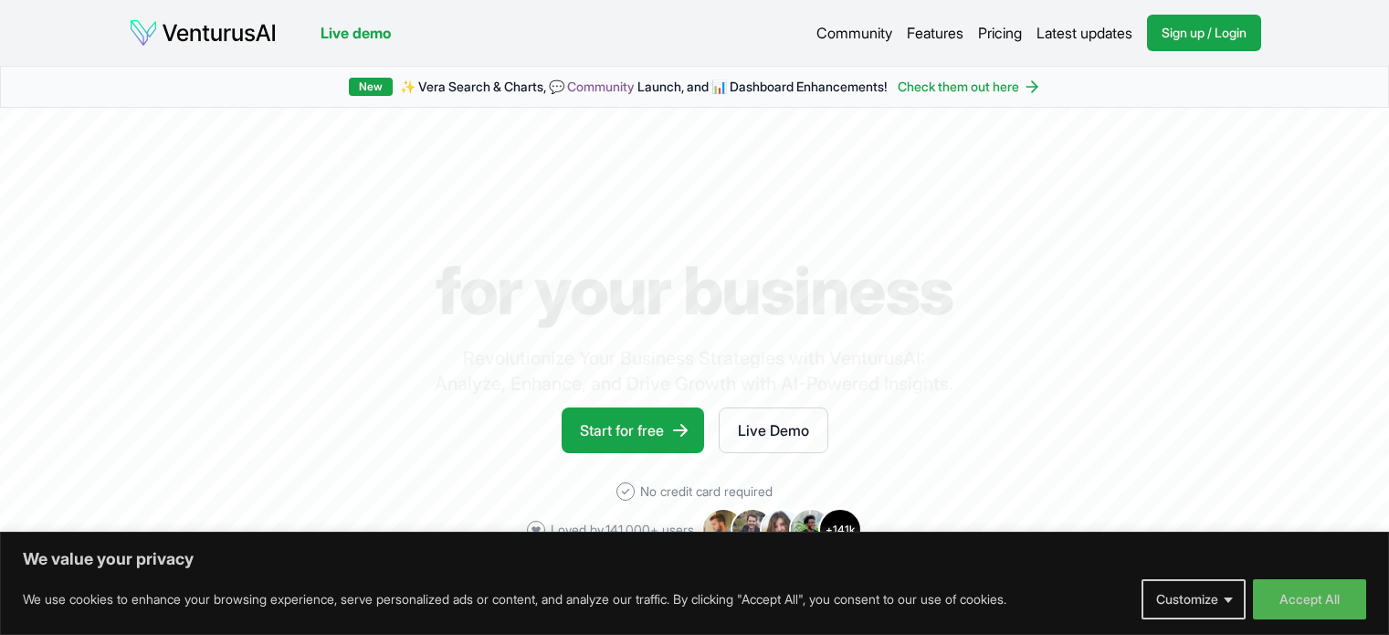 Image resolution: width=1389 pixels, height=635 pixels. Describe the element at coordinates (203, 33) in the screenshot. I see `img: logo` at that location.